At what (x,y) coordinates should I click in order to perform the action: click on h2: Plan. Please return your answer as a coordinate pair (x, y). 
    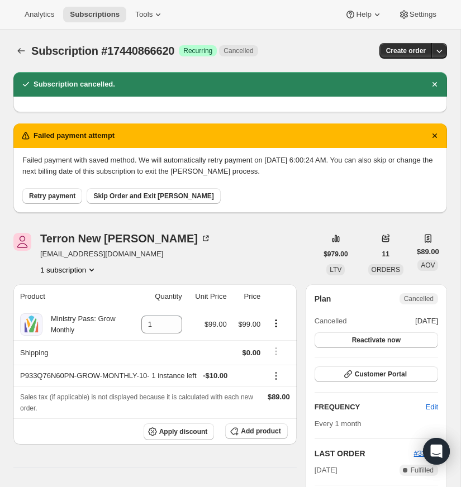
    Looking at the image, I should click on (323, 299).